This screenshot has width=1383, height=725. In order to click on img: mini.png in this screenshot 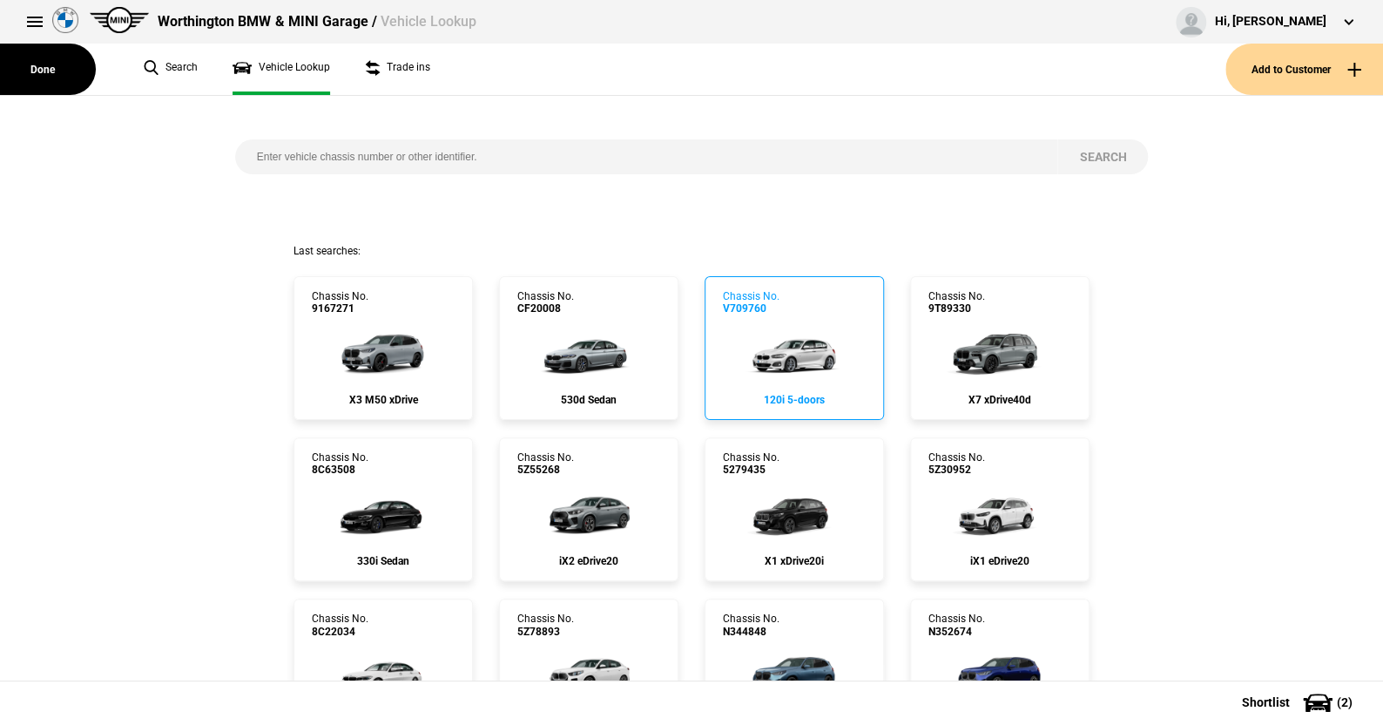, I will do `click(119, 20)`.